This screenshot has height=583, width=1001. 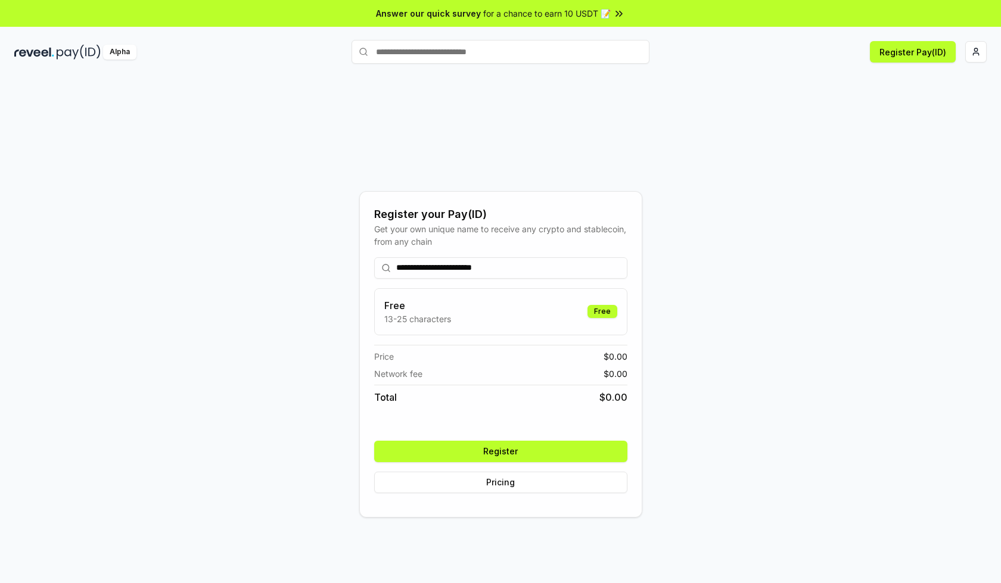 I want to click on span: Answer our quick survey, so click(x=428, y=13).